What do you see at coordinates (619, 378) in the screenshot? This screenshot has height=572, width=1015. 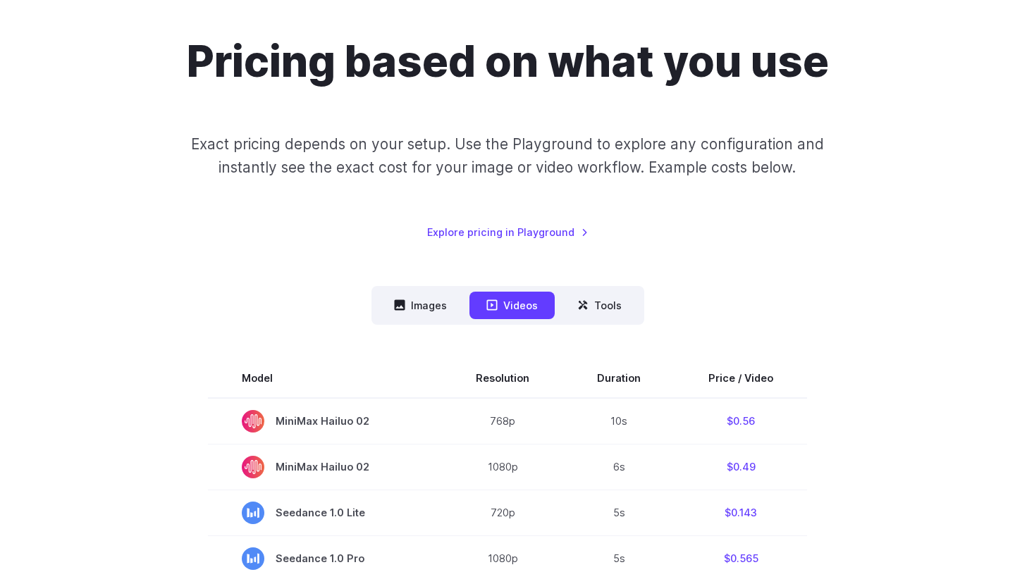 I see `th: Duration` at bounding box center [619, 378].